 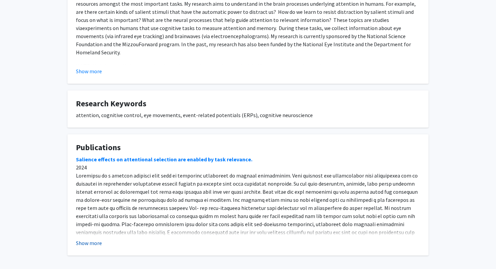 I want to click on span: experiments on humans that use cognitive tasks to measure attention and memory. During these task..., so click(x=243, y=40).